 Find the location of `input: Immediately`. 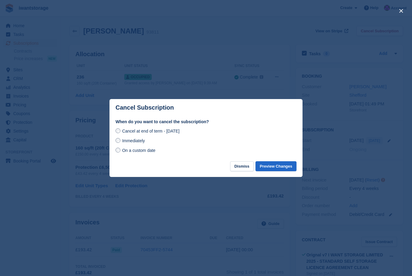

input: Immediately is located at coordinates (118, 140).